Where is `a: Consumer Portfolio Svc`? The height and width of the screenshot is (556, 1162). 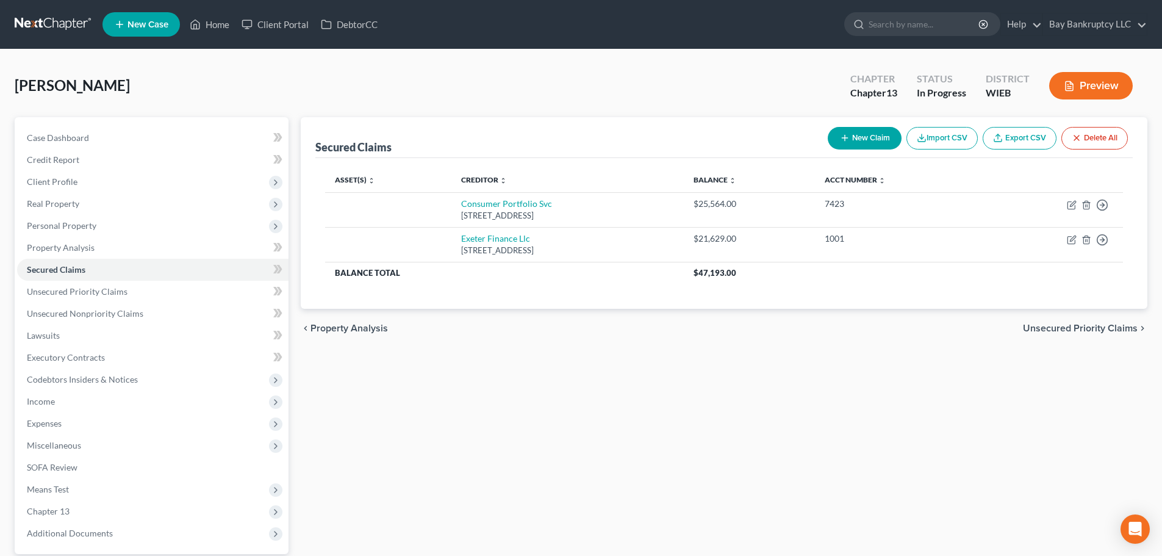
a: Consumer Portfolio Svc is located at coordinates (506, 203).